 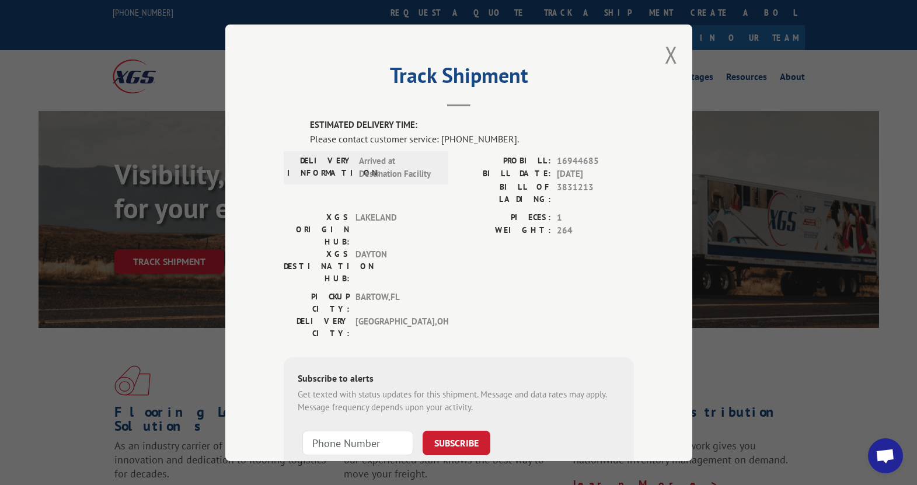 What do you see at coordinates (456, 442) in the screenshot?
I see `button: SUBSCRIBE` at bounding box center [456, 442].